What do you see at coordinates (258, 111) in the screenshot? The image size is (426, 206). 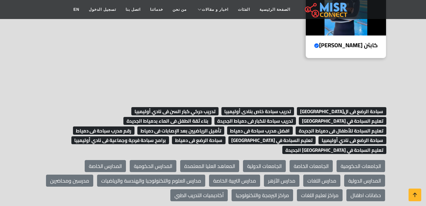 I see `span: تدريب سباحة خاص بنادى أوليمبيا` at bounding box center [258, 111].